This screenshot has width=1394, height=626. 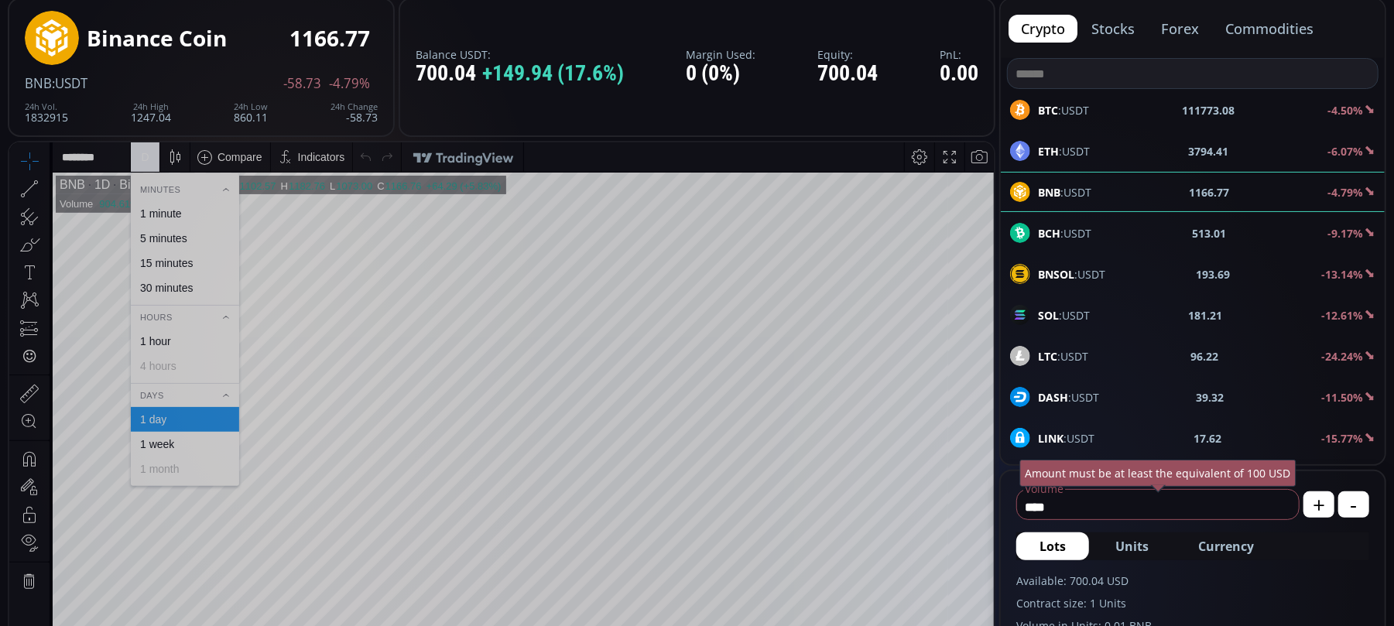 I want to click on div: 1 month, so click(x=150, y=327).